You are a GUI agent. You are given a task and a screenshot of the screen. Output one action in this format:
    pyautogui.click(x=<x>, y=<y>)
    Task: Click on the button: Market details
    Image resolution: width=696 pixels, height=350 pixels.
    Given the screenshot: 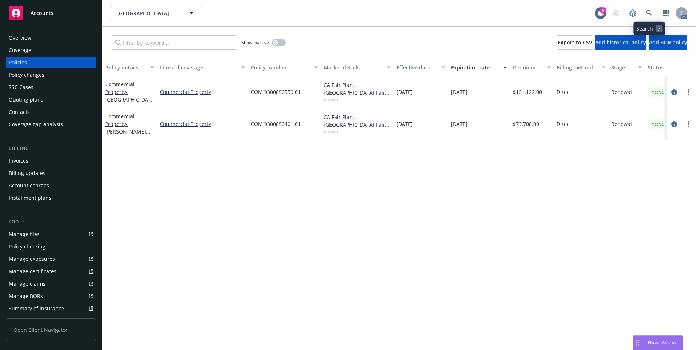 What is the action you would take?
    pyautogui.click(x=357, y=67)
    